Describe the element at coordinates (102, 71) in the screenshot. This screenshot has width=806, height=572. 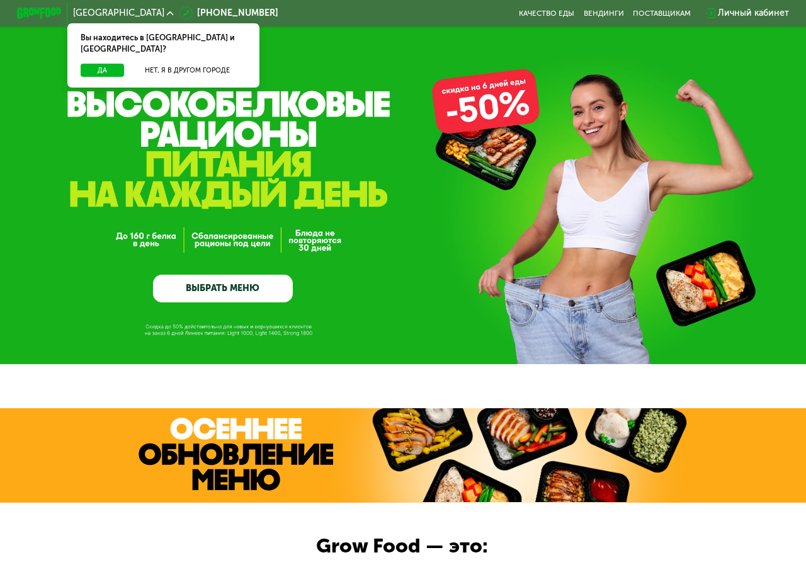
I see `button: Да` at that location.